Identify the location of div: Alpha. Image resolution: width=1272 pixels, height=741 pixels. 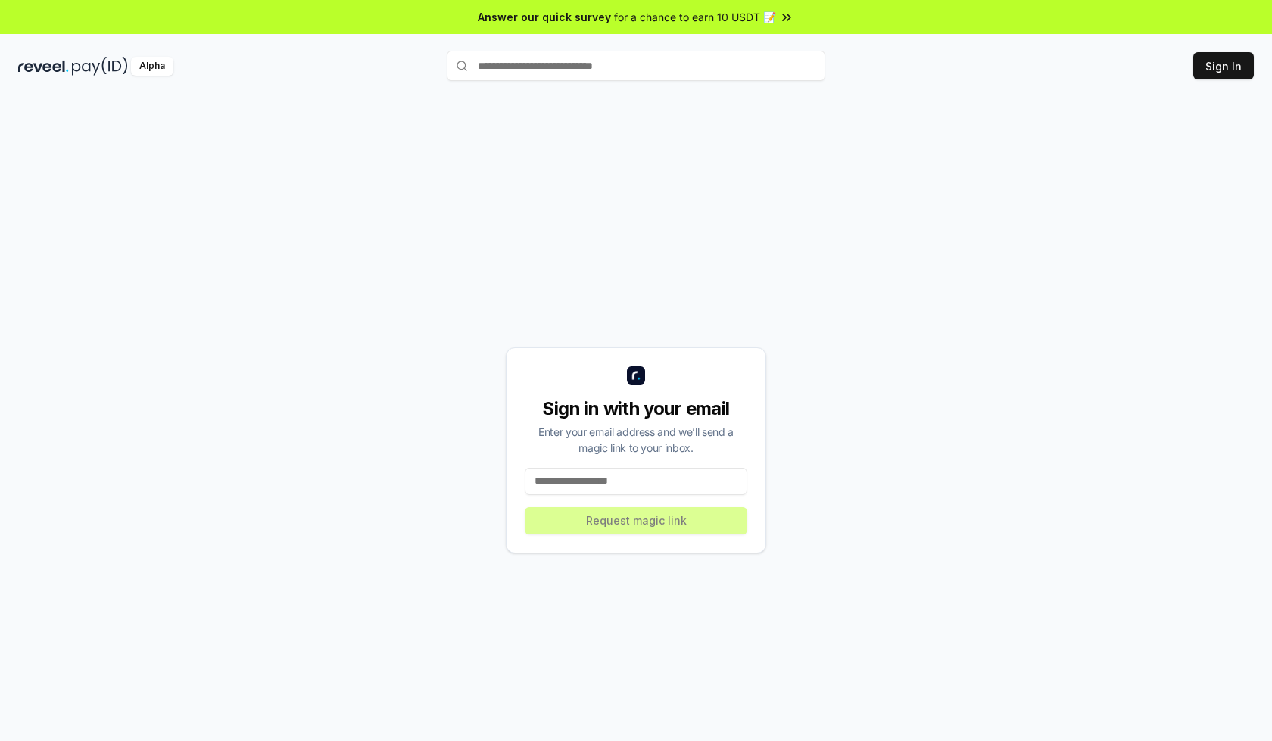
(152, 66).